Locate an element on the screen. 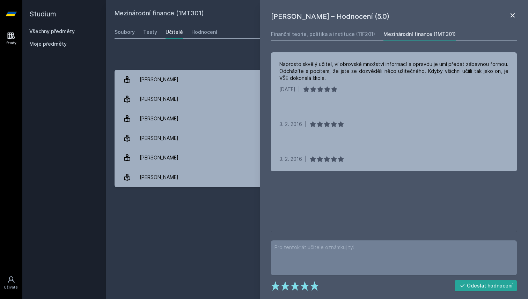 This screenshot has width=528, height=299. a: Testy is located at coordinates (150, 32).